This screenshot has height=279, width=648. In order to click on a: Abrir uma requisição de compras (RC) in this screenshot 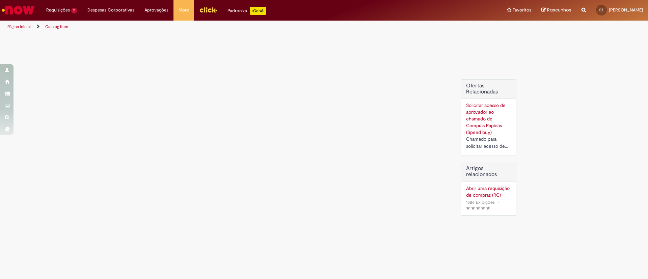, I will do `click(488, 192)`.